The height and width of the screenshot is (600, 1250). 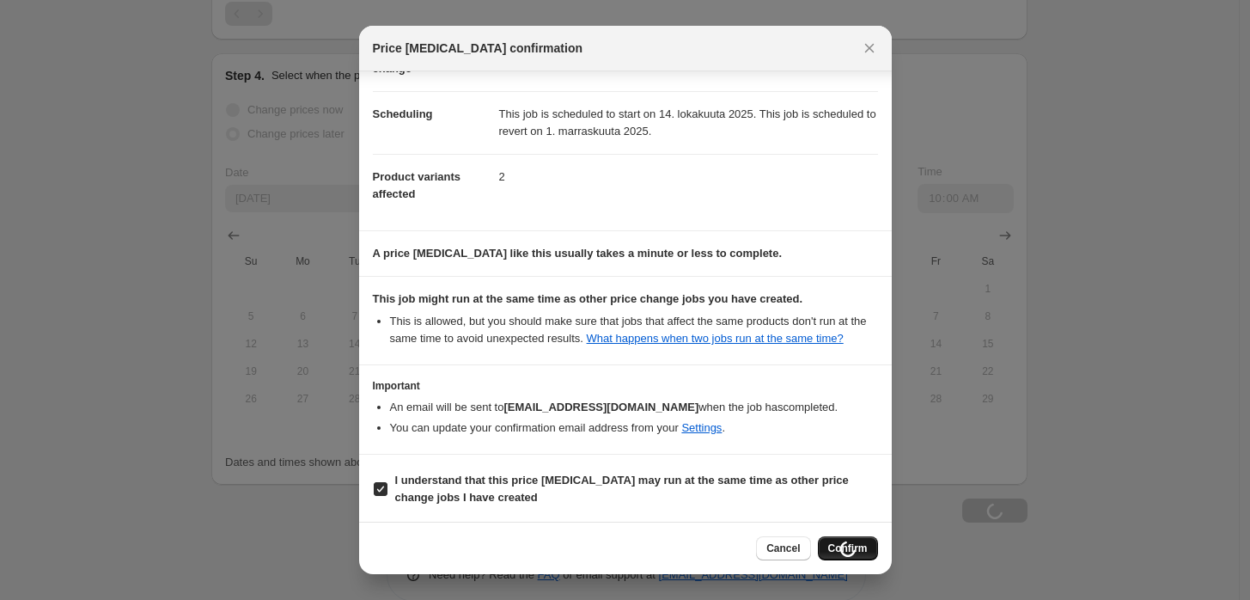 I want to click on span: Scheduling, so click(x=403, y=113).